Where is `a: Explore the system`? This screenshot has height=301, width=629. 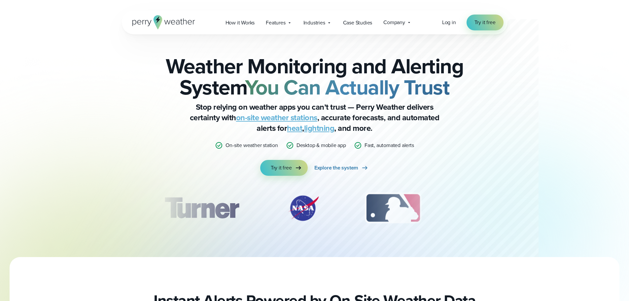 a: Explore the system is located at coordinates (342, 168).